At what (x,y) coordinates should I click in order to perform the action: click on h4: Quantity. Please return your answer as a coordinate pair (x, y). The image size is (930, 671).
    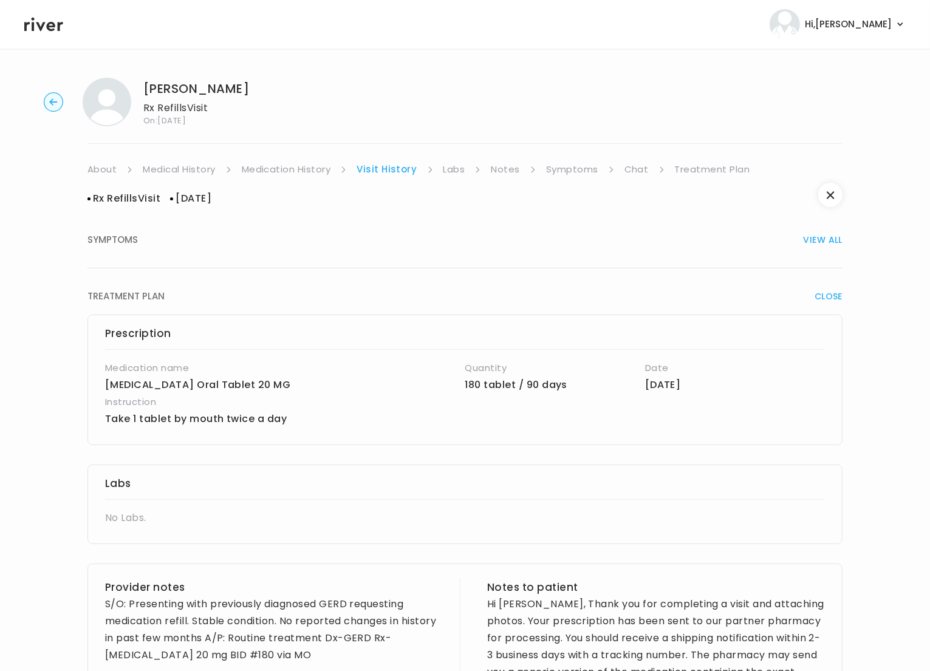
    Looking at the image, I should click on (555, 368).